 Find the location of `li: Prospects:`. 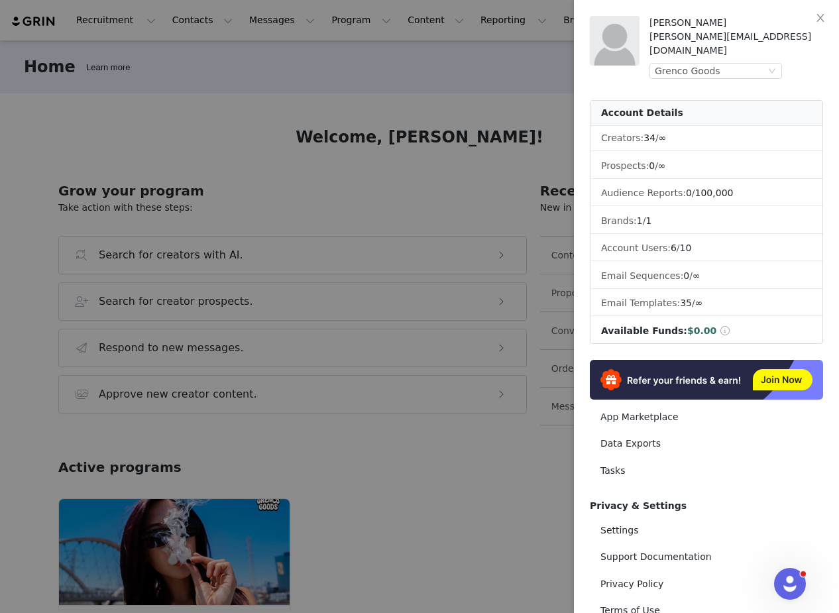

li: Prospects: is located at coordinates (707, 166).